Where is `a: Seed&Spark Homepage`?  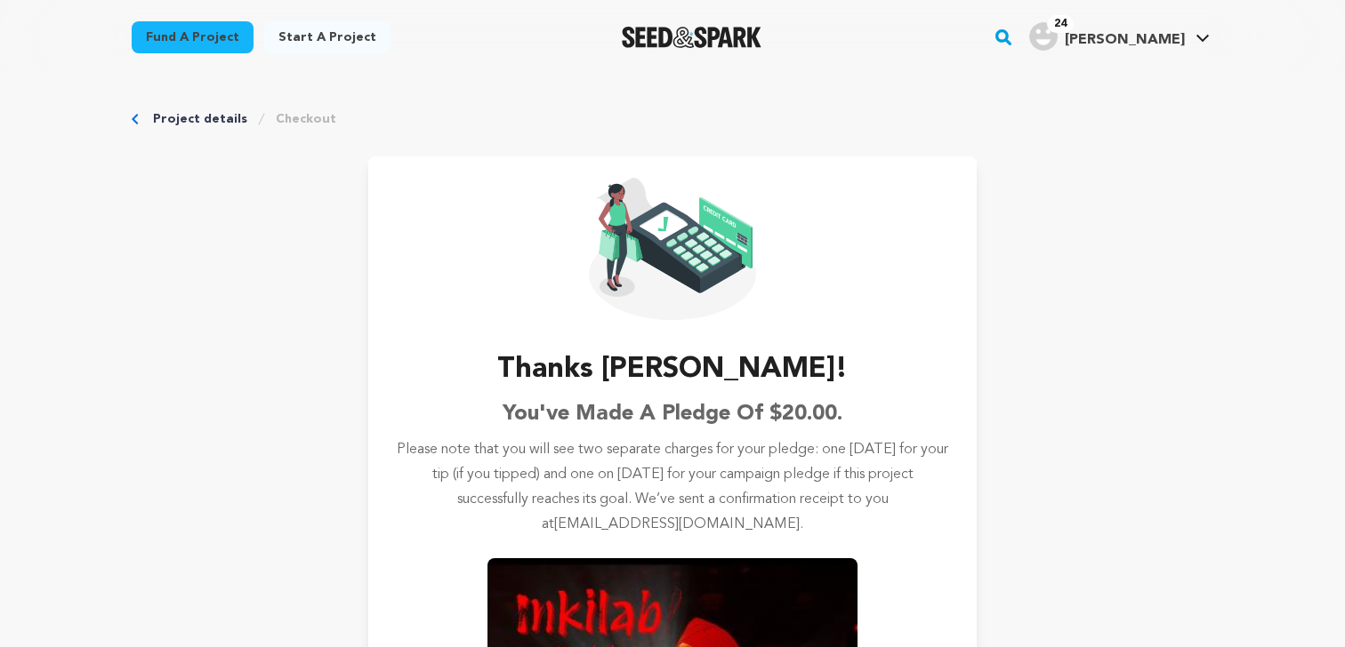 a: Seed&Spark Homepage is located at coordinates (691, 37).